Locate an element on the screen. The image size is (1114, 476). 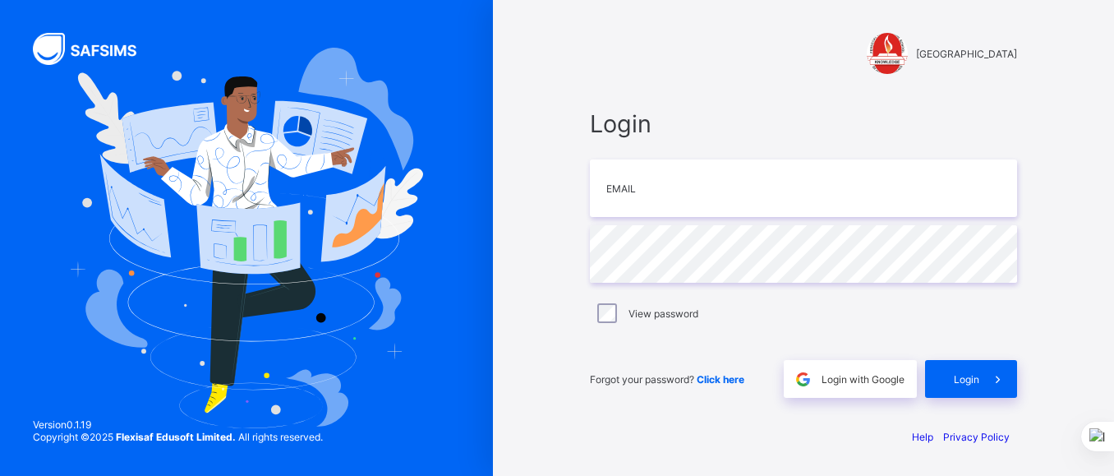
label: View password is located at coordinates (663, 313).